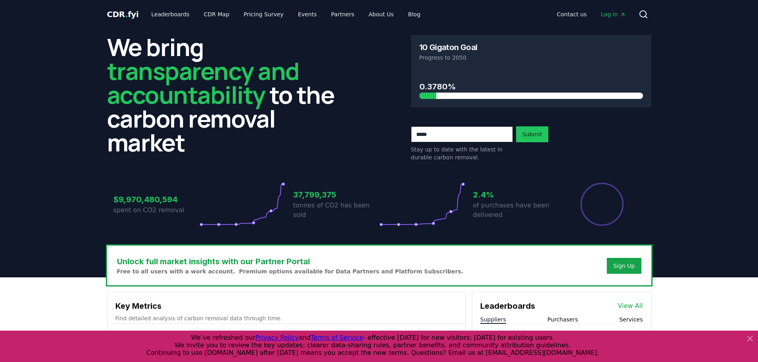 The image size is (758, 362). I want to click on button: Purchasers, so click(562, 320).